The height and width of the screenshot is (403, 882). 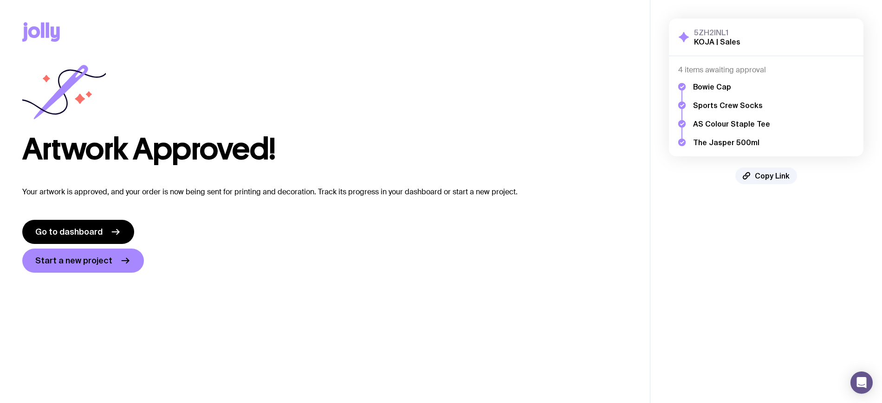 I want to click on a: Go to dashboard, so click(x=78, y=232).